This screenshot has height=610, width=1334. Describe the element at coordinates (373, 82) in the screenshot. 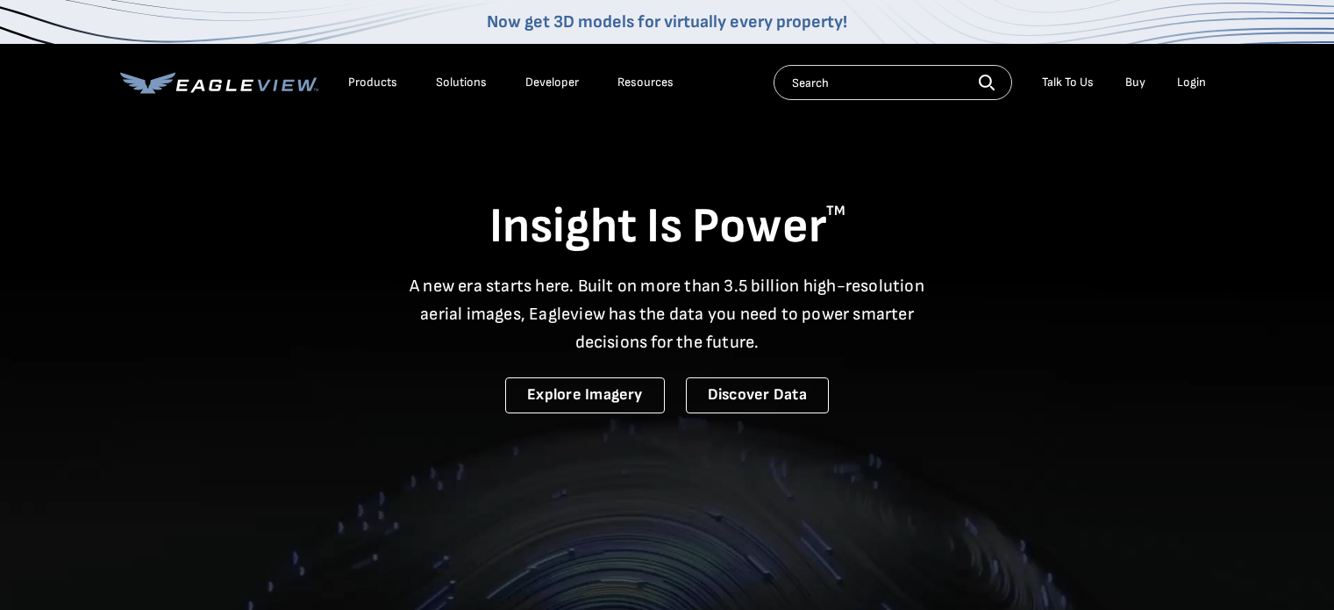

I see `div: Products` at that location.